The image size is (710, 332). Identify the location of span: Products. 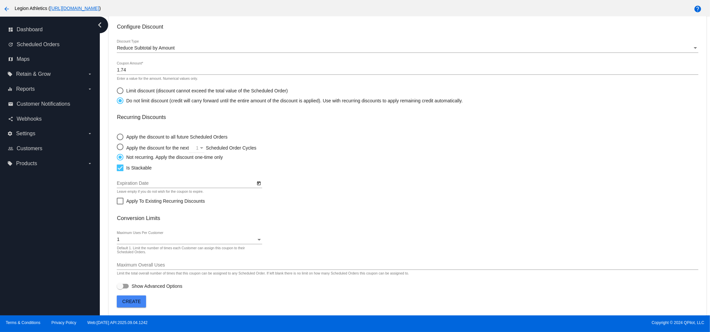
(26, 164).